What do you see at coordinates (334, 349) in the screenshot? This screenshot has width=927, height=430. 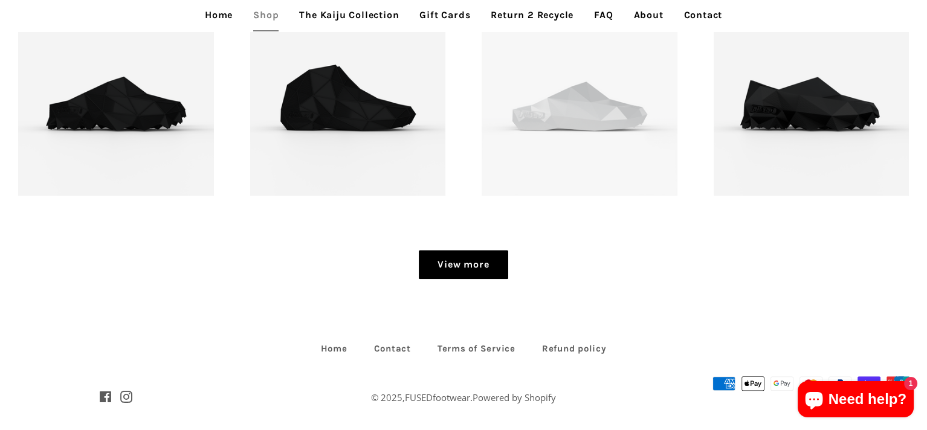 I see `a: Home` at bounding box center [334, 349].